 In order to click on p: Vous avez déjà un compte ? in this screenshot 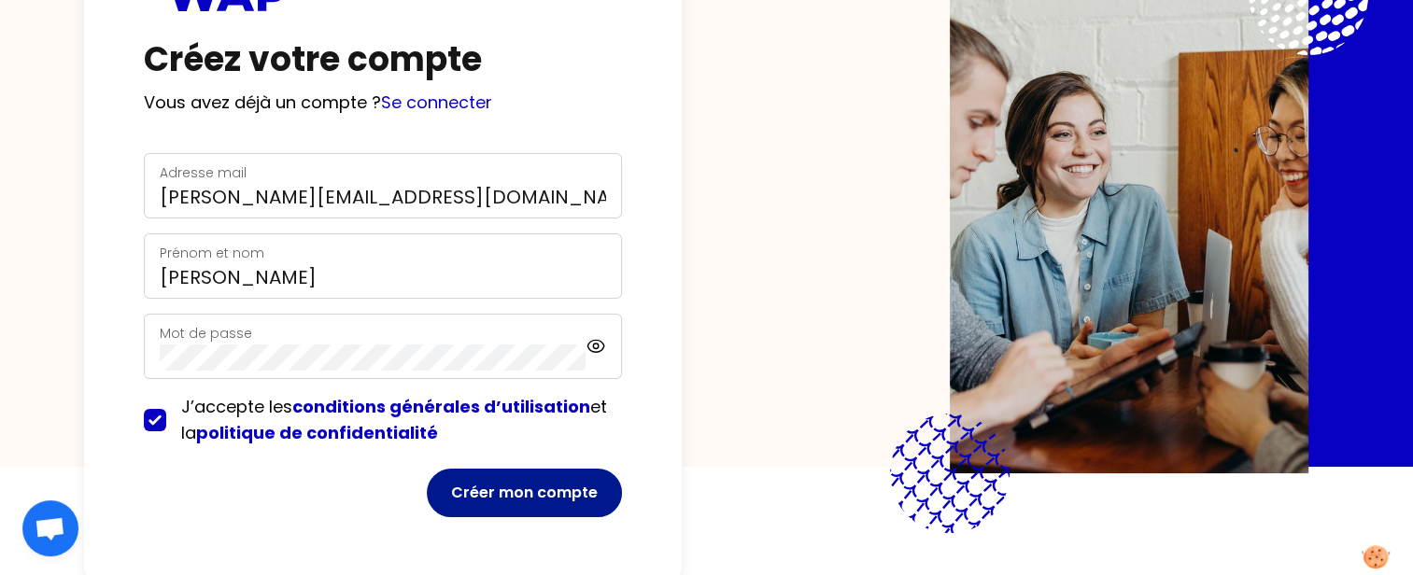, I will do `click(383, 103)`.